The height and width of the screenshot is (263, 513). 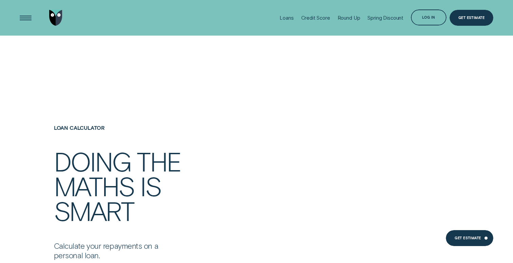 I want to click on div: Credit Score, so click(x=315, y=18).